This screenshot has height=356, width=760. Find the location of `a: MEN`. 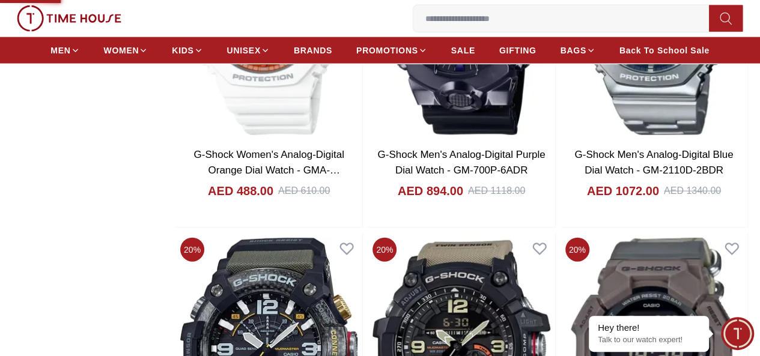

a: MEN is located at coordinates (65, 50).